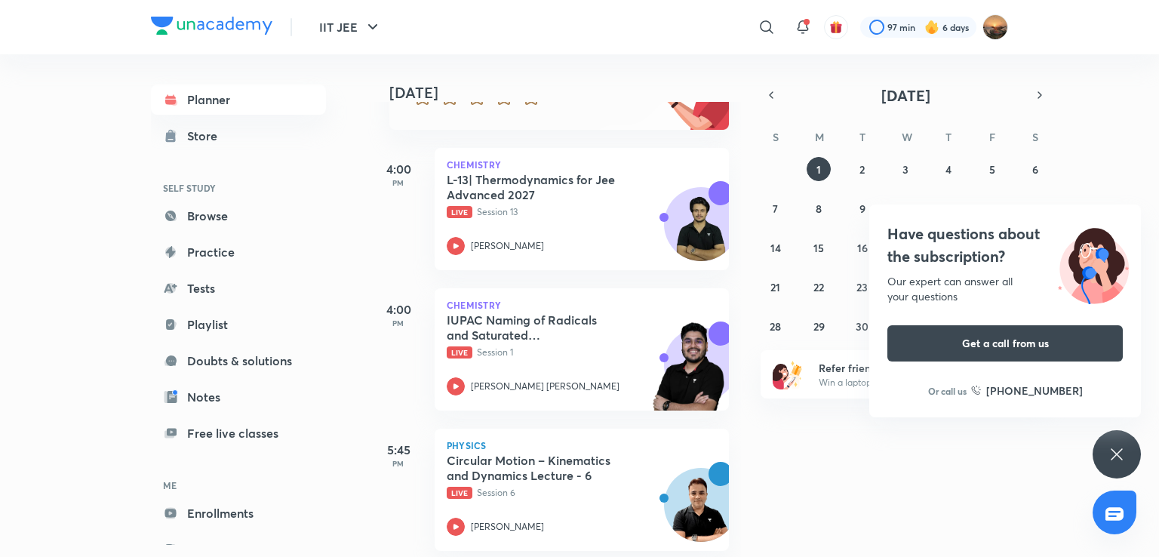  Describe the element at coordinates (1005, 289) in the screenshot. I see `div: Our expert can answer all your questions` at that location.